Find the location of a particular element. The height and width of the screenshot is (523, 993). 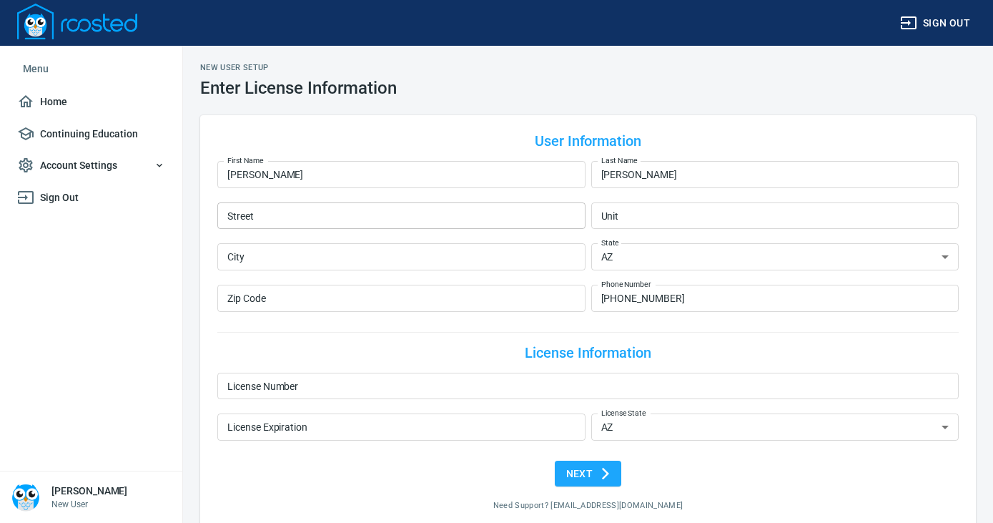

span: Account Settings is located at coordinates (91, 165).